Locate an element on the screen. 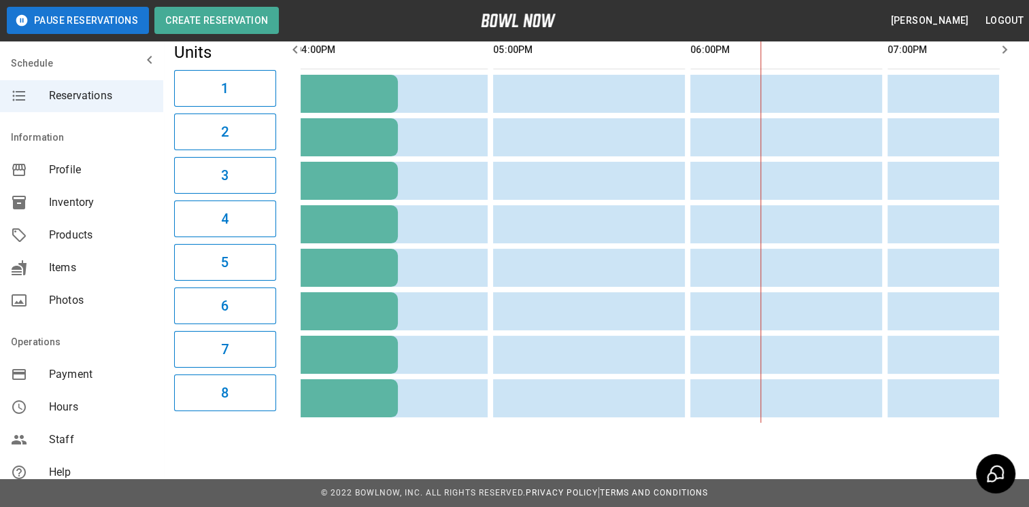 Image resolution: width=1029 pixels, height=507 pixels. button: 5 is located at coordinates (225, 263).